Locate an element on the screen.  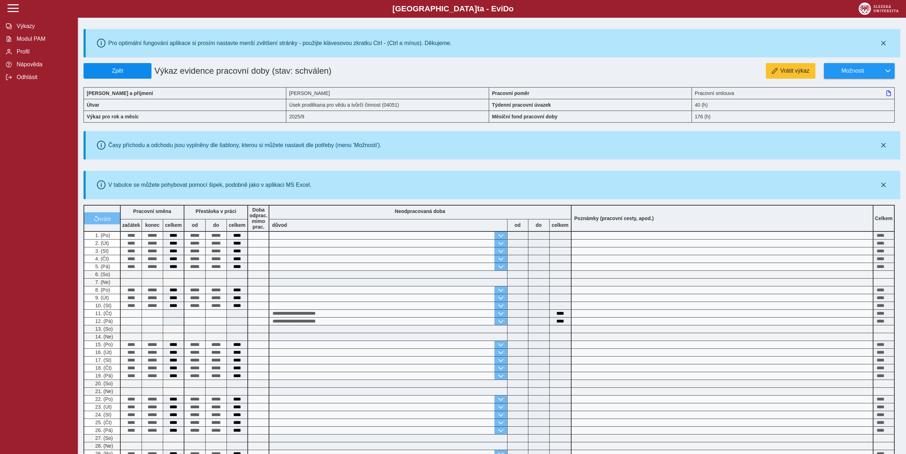
span: 19. (Pá) is located at coordinates (103, 375).